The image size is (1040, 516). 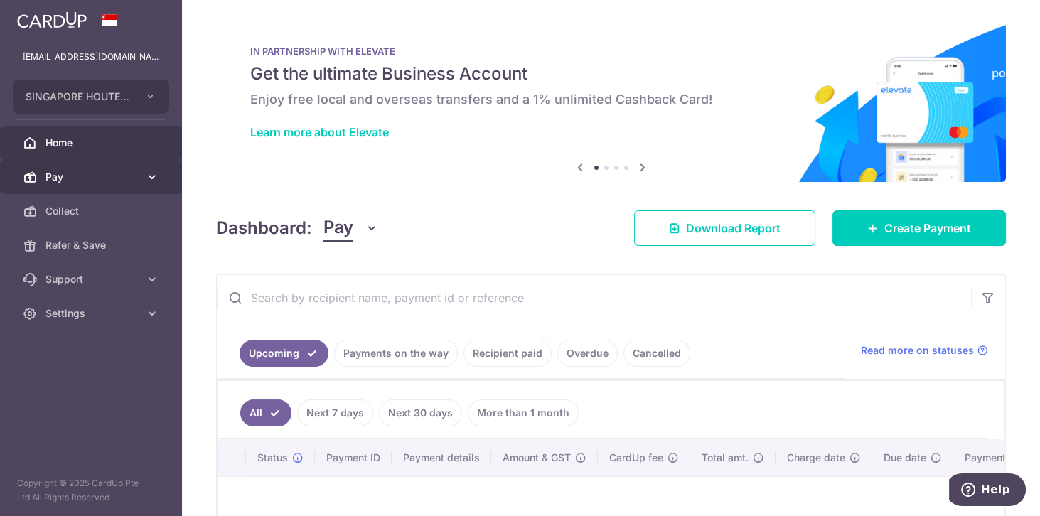 I want to click on p: IN PARTNERSHIP WITH ELEVATE, so click(x=611, y=51).